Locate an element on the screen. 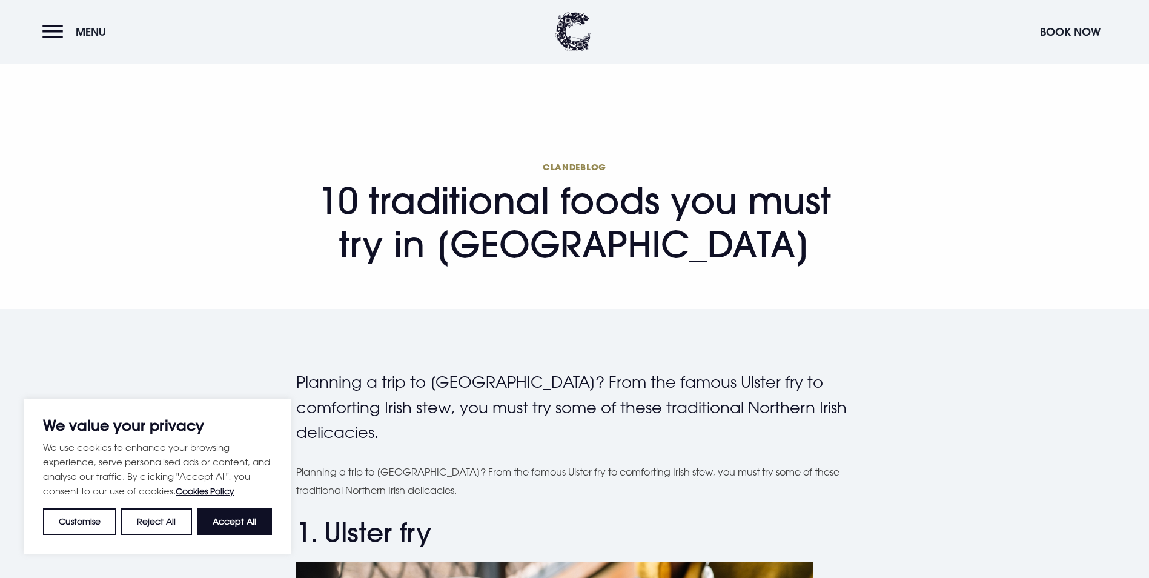 The height and width of the screenshot is (578, 1149). span: Menu is located at coordinates (91, 31).